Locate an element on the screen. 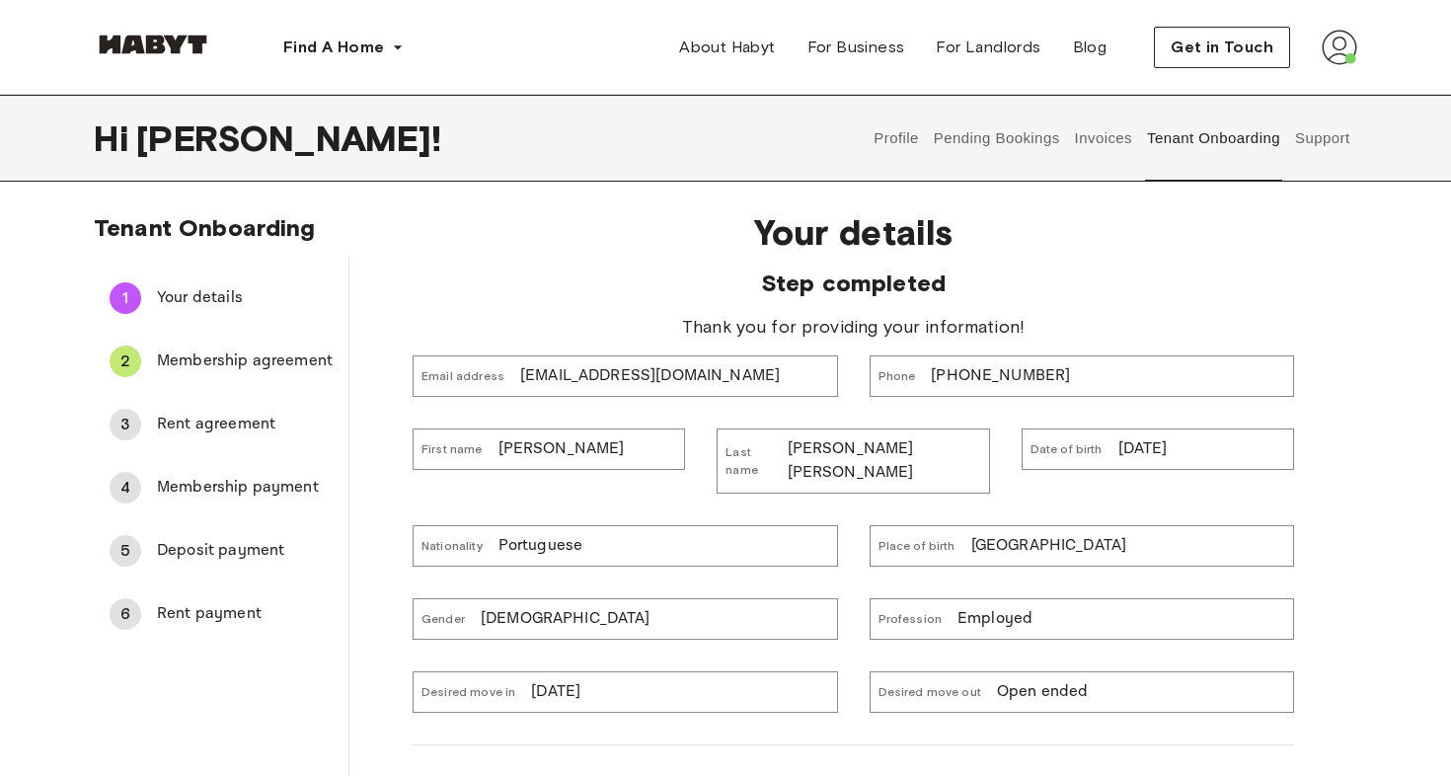 This screenshot has width=1451, height=776. button: Find A Home is located at coordinates (344, 47).